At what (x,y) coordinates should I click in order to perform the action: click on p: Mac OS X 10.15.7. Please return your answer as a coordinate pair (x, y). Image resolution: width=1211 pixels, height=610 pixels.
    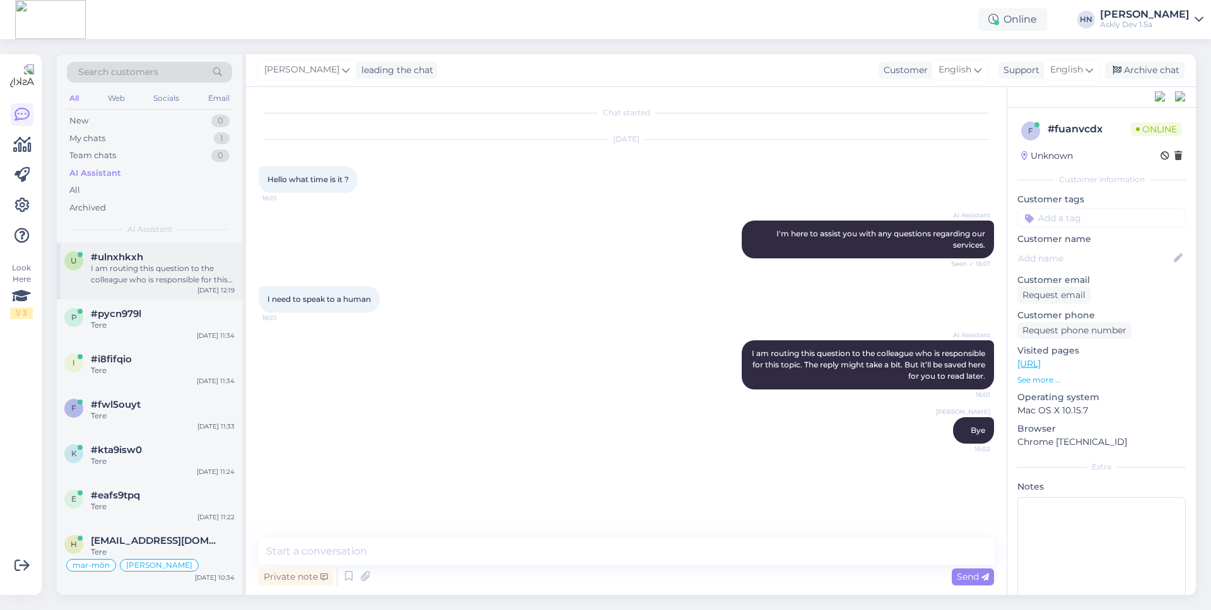
    Looking at the image, I should click on (1101, 411).